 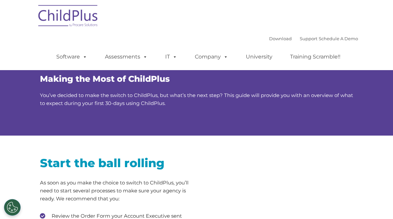 I want to click on span: You’ve decided to make the switch to ChildPlus, but what’s the next step? This guide will provide..., so click(x=196, y=99).